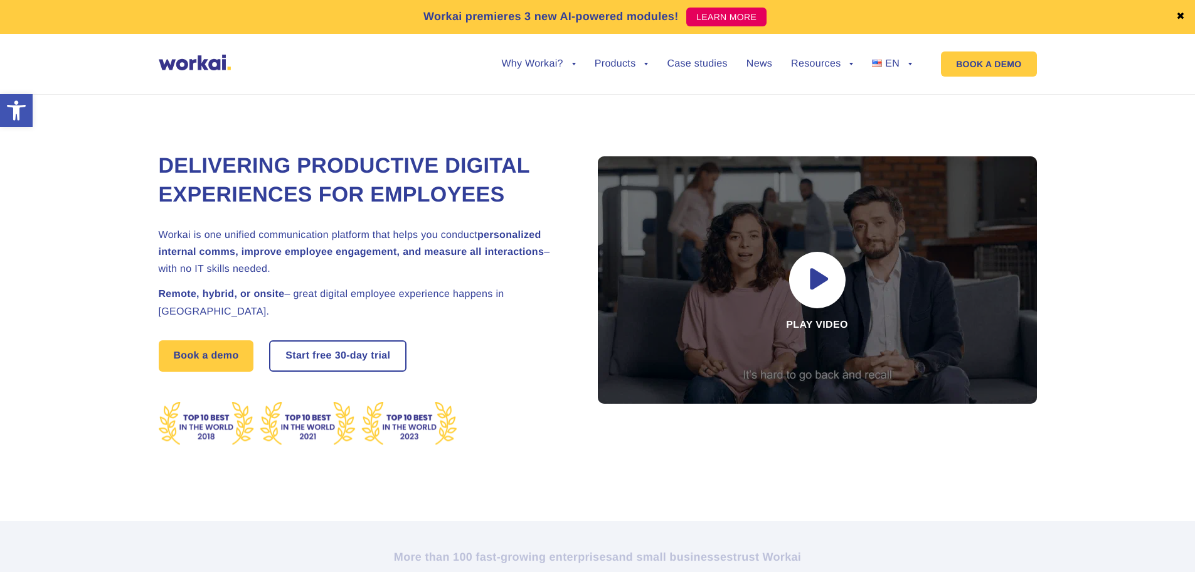  Describe the element at coordinates (338, 356) in the screenshot. I see `a: Start free30-daytrial` at that location.